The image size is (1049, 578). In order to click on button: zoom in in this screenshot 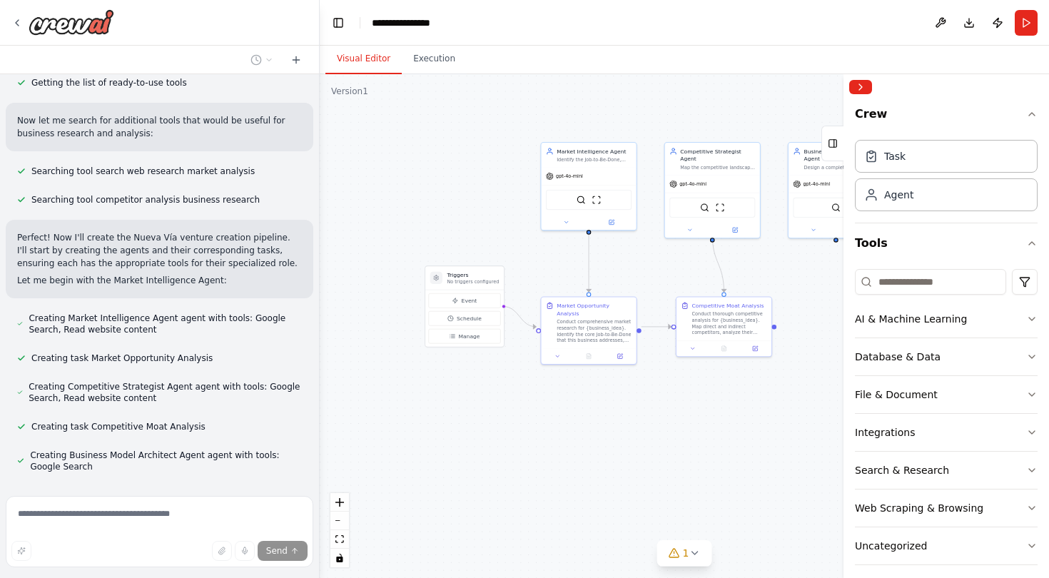, I will do `click(340, 502)`.